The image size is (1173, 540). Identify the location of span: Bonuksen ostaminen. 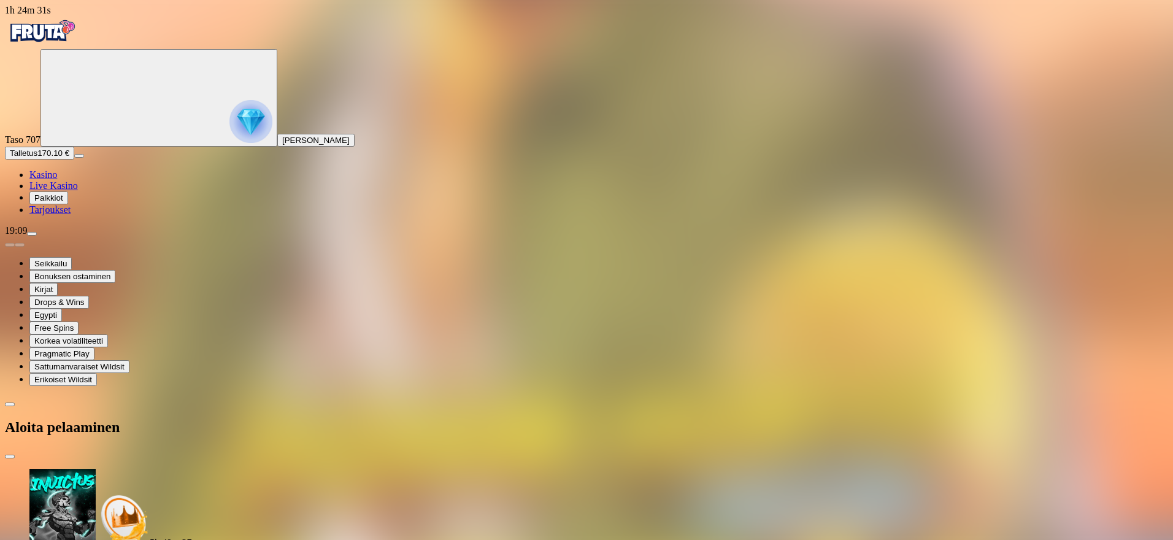
(72, 276).